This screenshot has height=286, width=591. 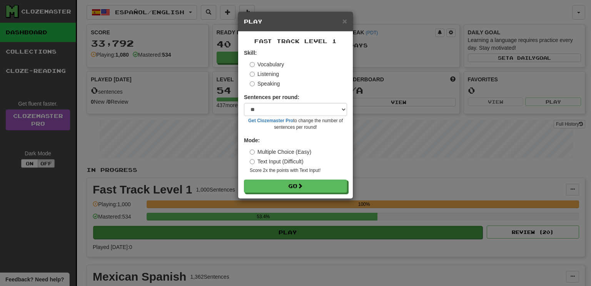 What do you see at coordinates (252, 74) in the screenshot?
I see `input: Listening` at bounding box center [252, 74].